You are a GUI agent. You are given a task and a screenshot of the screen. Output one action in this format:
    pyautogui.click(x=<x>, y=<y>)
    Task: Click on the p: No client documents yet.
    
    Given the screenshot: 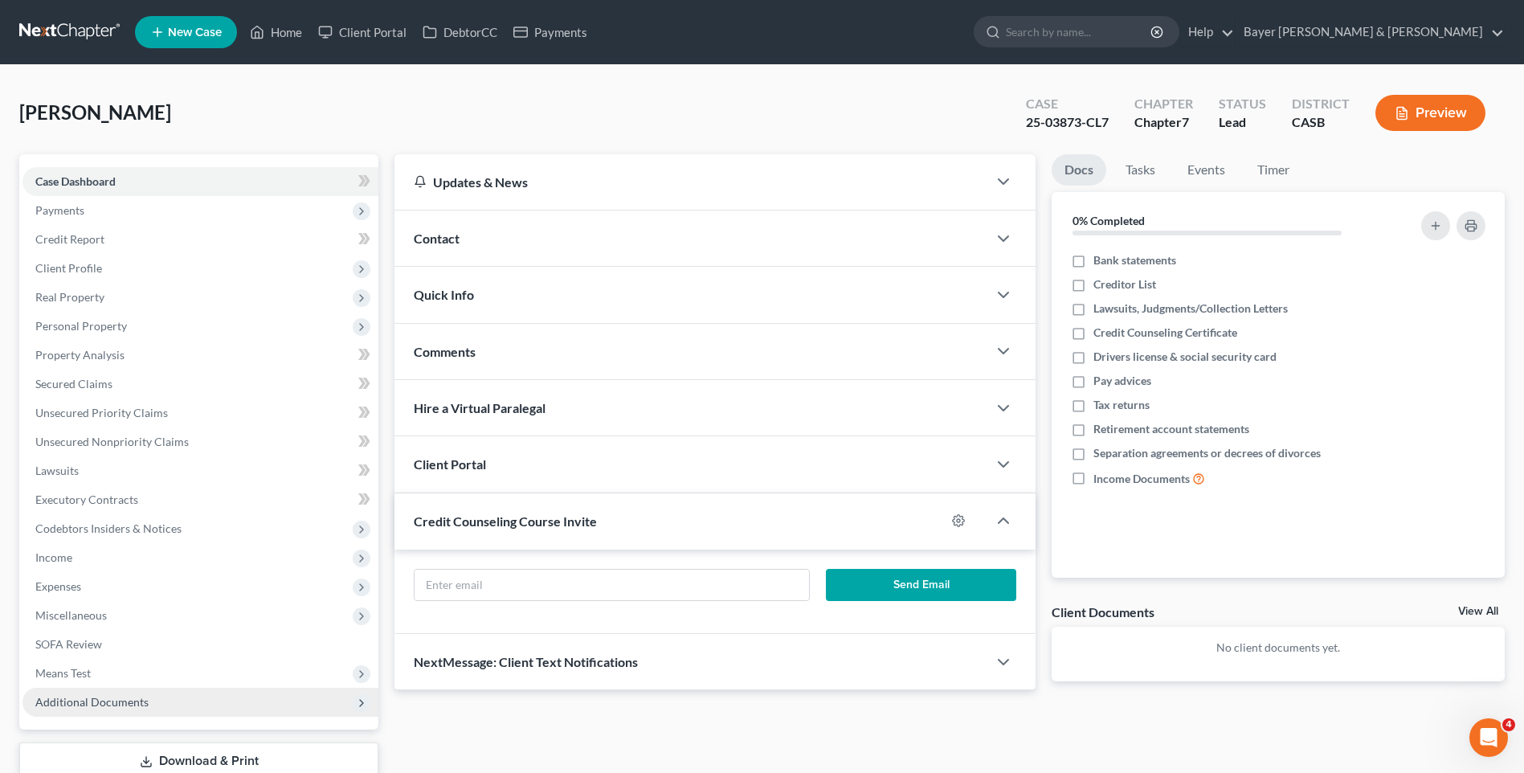 What is the action you would take?
    pyautogui.click(x=1278, y=648)
    